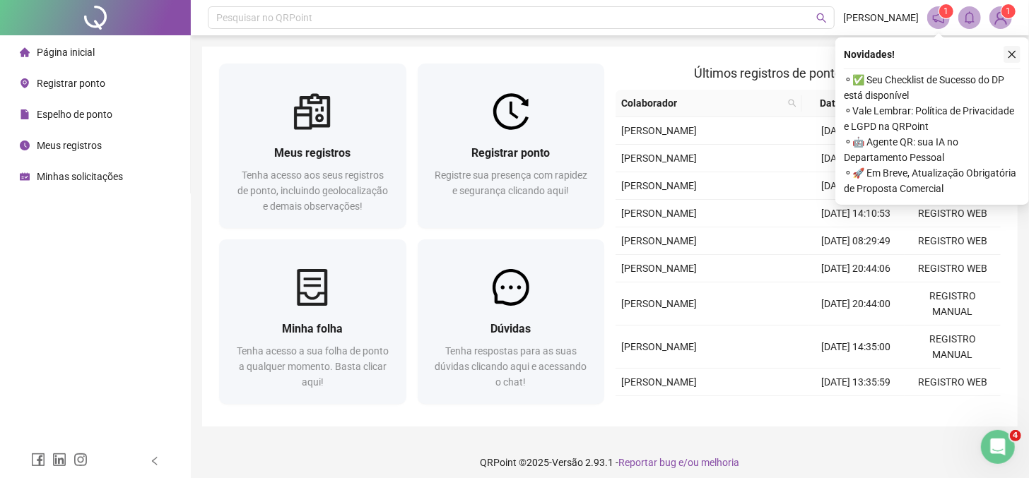 The width and height of the screenshot is (1029, 478). What do you see at coordinates (939, 18) in the screenshot?
I see `span: notification` at bounding box center [939, 18].